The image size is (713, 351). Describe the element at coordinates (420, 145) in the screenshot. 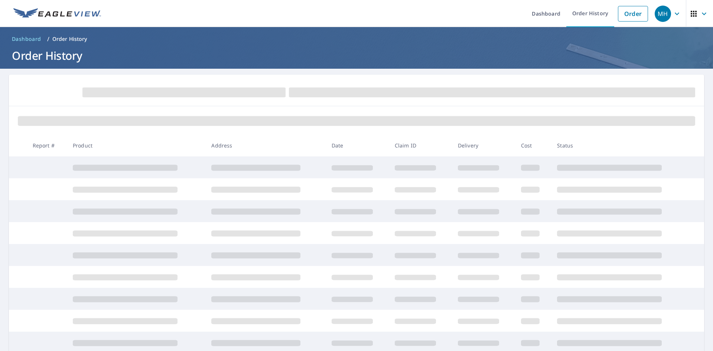

I see `th: Claim ID` at that location.